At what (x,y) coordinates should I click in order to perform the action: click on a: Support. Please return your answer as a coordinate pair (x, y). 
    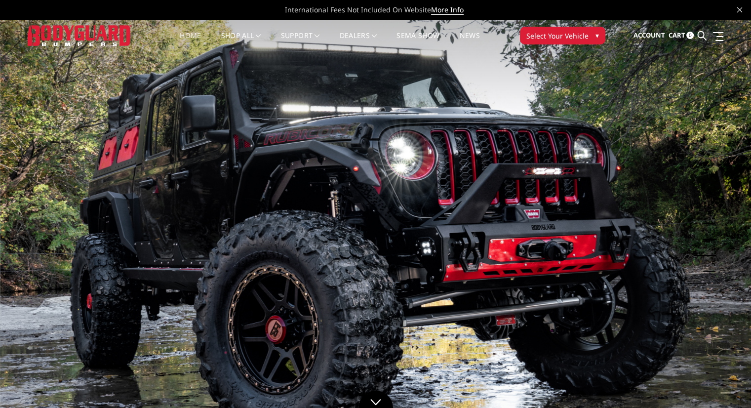
    Looking at the image, I should click on (300, 41).